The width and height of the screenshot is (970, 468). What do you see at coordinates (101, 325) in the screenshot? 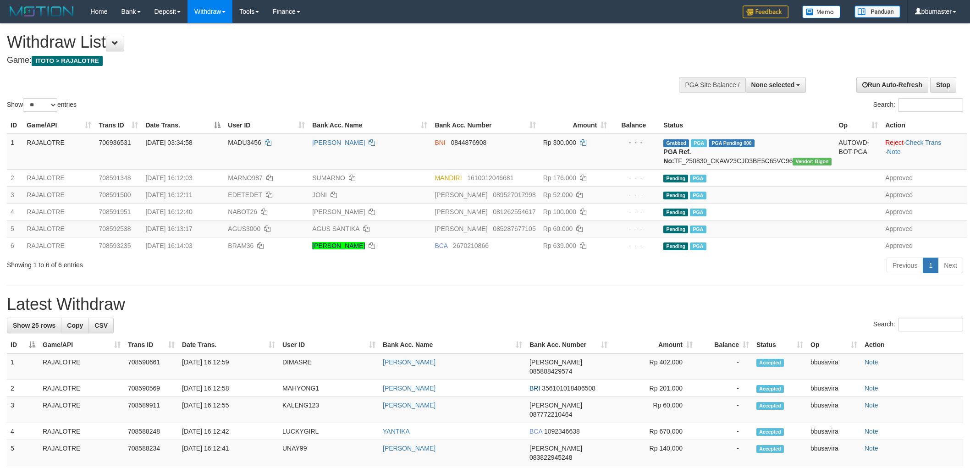
I see `span: CSV` at bounding box center [101, 325].